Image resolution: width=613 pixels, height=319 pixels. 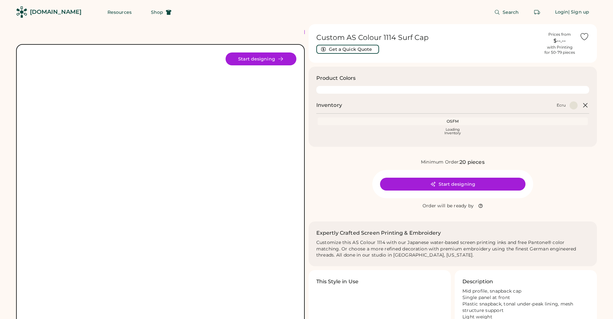 What do you see at coordinates (562, 12) in the screenshot?
I see `div: Login` at bounding box center [562, 12].